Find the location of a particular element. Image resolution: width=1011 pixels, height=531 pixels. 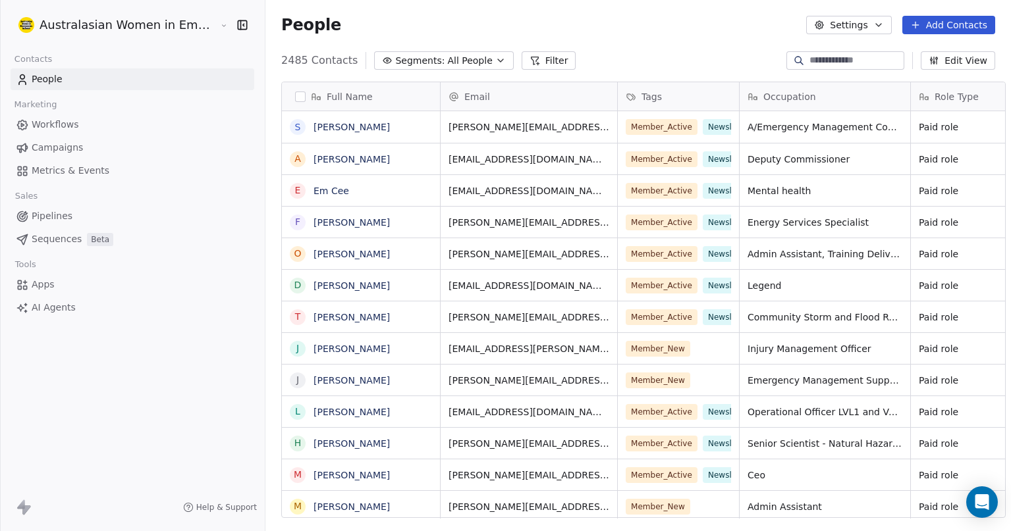

div: F is located at coordinates (298, 222).